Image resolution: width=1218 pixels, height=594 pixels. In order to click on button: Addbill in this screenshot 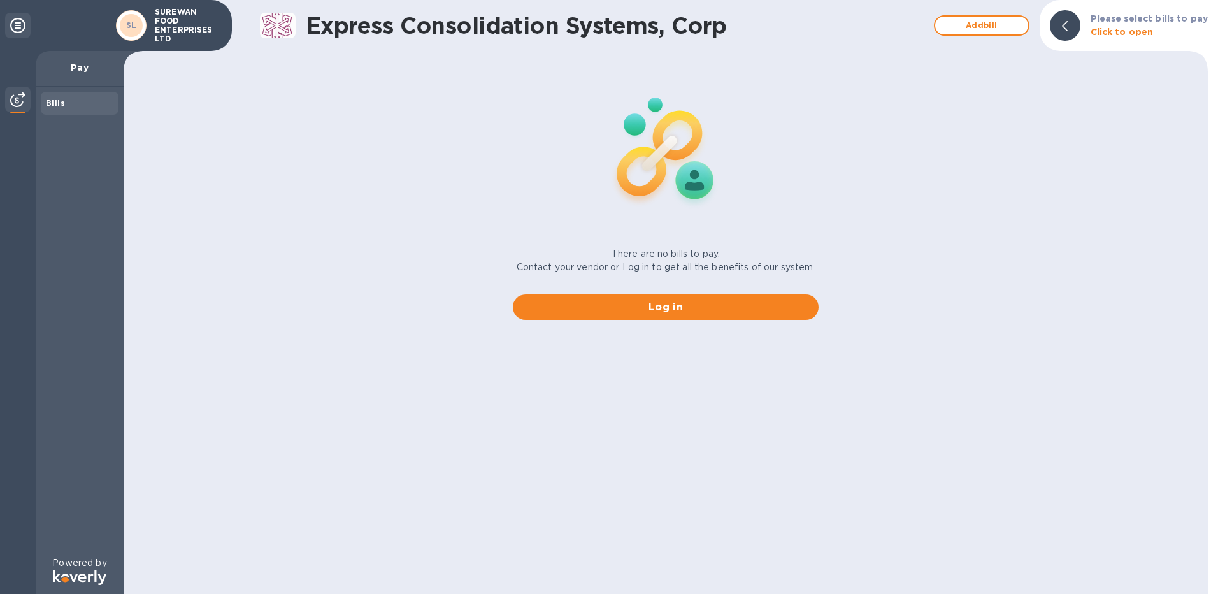, I will do `click(982, 25)`.